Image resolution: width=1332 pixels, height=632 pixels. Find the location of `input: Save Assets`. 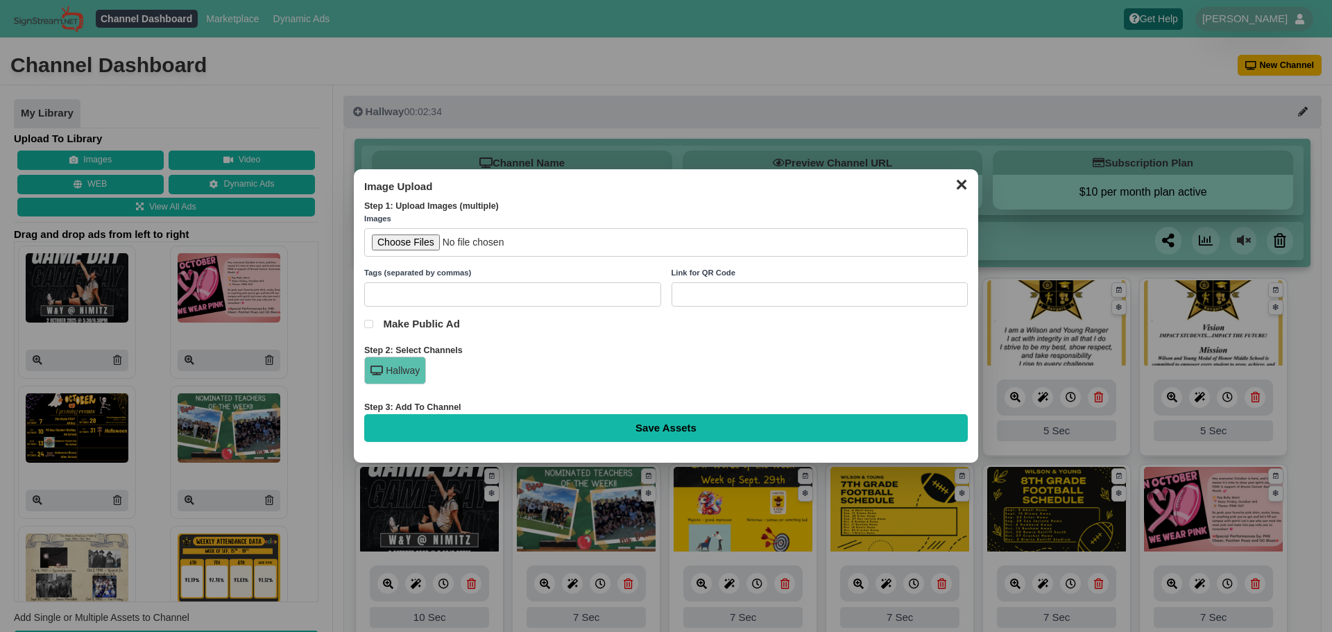

input: Save Assets is located at coordinates (666, 428).